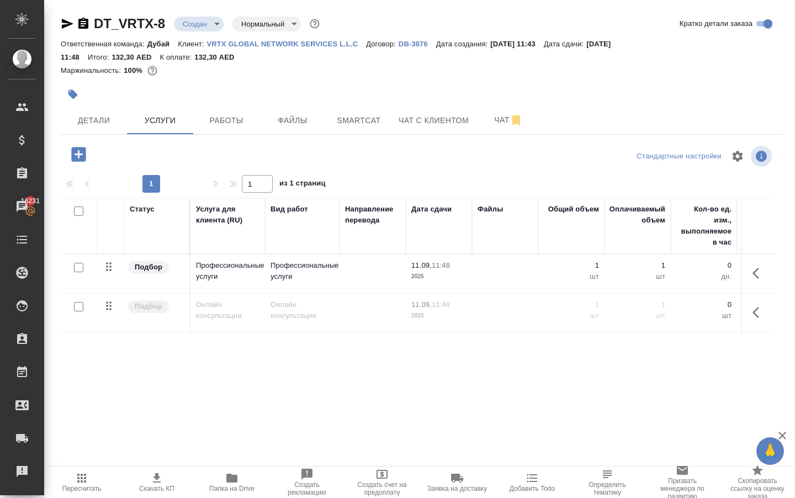 This screenshot has height=498, width=795. What do you see at coordinates (157, 488) in the screenshot?
I see `span: Скачать КП` at bounding box center [157, 488].